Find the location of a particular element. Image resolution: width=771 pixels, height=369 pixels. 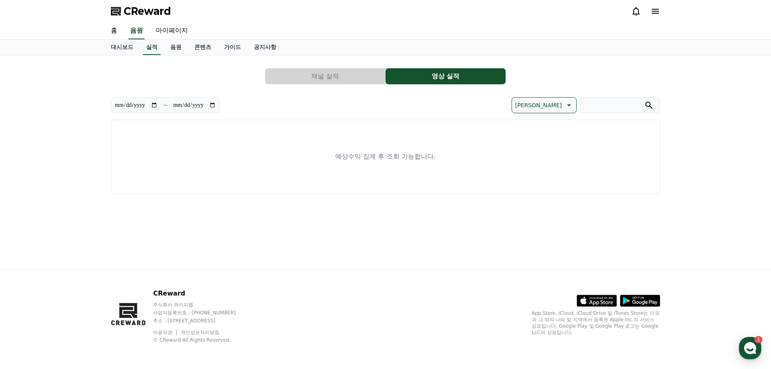

a: 1대화 is located at coordinates (78, 264).